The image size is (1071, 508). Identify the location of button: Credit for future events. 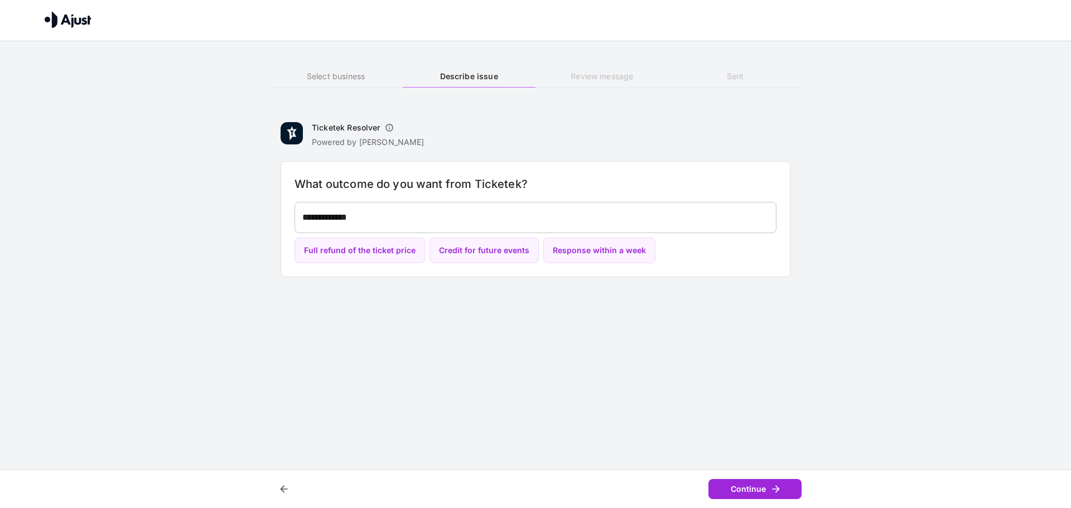
(484, 250).